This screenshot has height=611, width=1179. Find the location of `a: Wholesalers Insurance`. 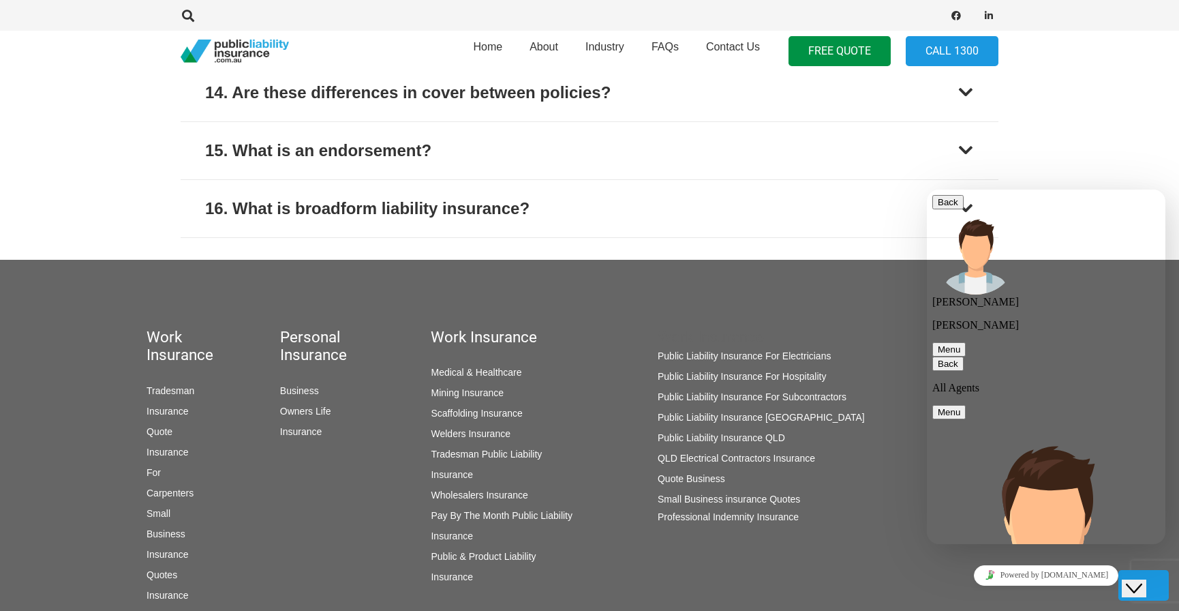

a: Wholesalers Insurance is located at coordinates (479, 495).